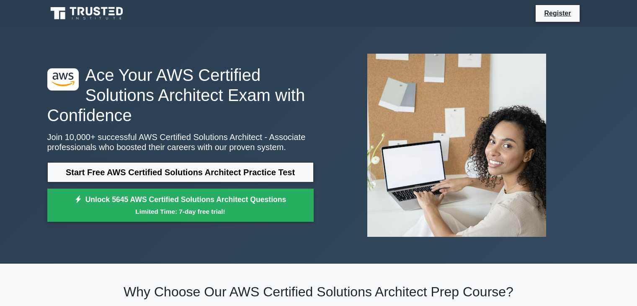  Describe the element at coordinates (181, 205) in the screenshot. I see `a: Unlock 5645 AWS Certified Solutions Architect QuestionsLimited Time: 7-day free trial!` at that location.